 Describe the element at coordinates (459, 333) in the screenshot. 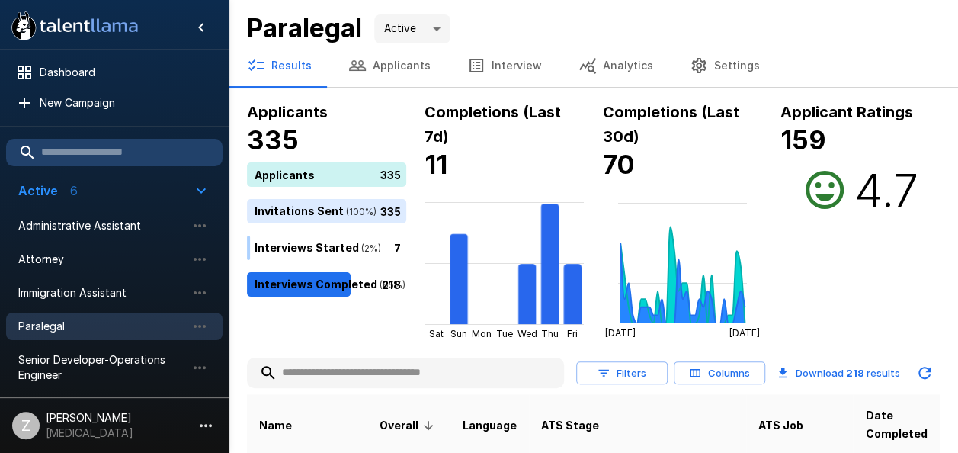

I see `tspan: Sun` at that location.